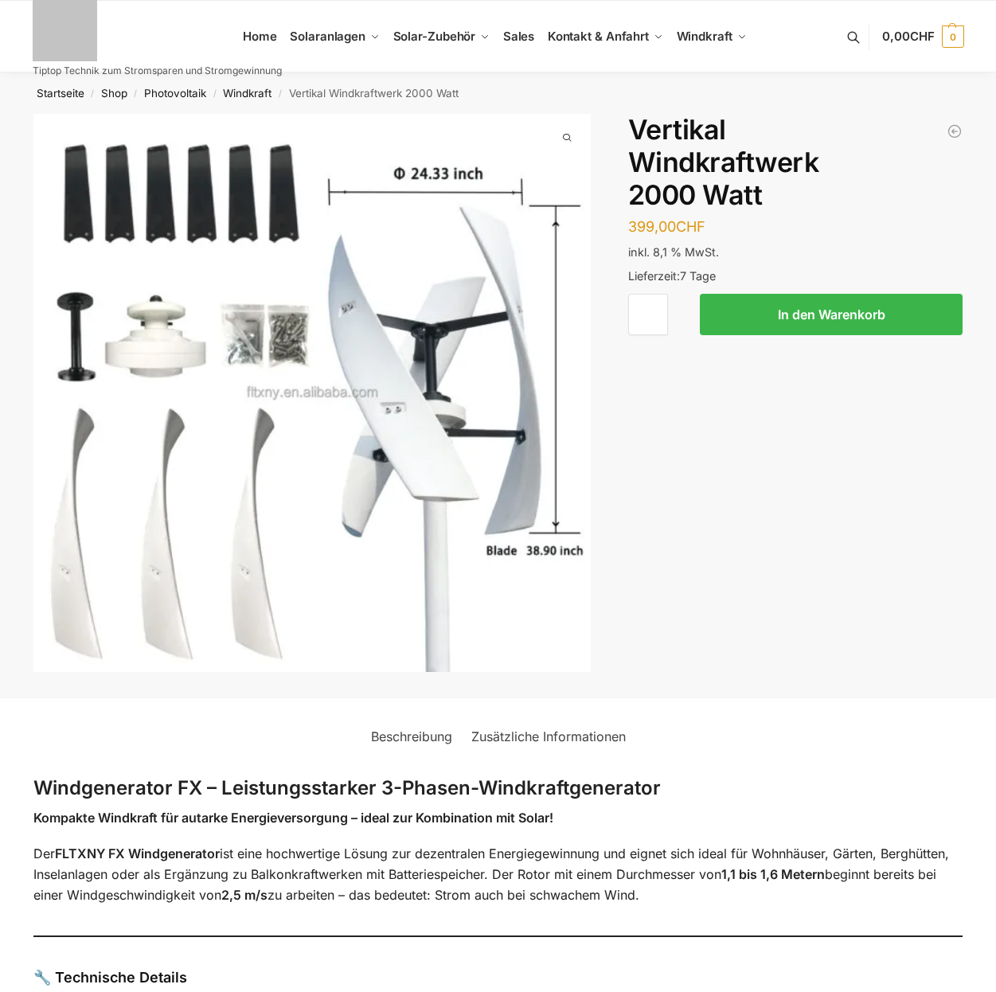 The width and height of the screenshot is (996, 992). What do you see at coordinates (137, 853) in the screenshot?
I see `strong: FLTXNY FX Windgenerator` at bounding box center [137, 853].